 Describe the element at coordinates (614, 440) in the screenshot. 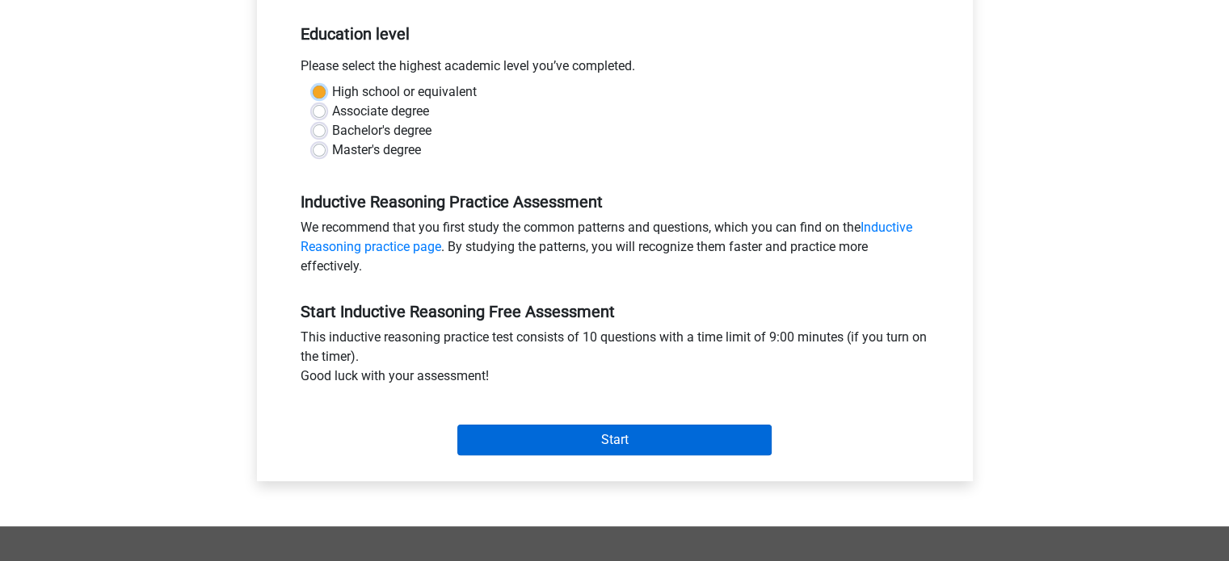

I see `input: Start` at that location.